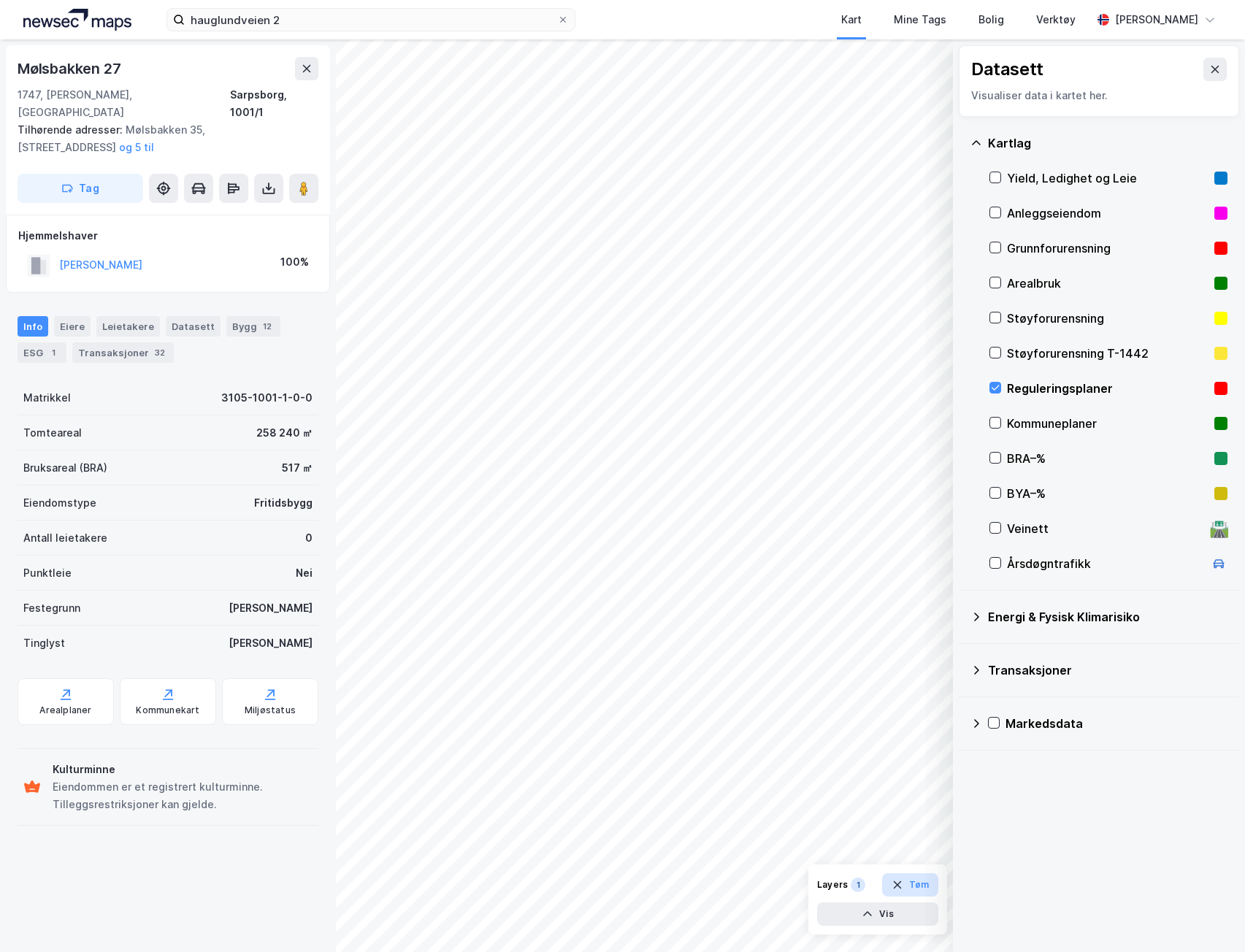 The image size is (1245, 952). Describe the element at coordinates (283, 503) in the screenshot. I see `div: Fritidsbygg` at that location.